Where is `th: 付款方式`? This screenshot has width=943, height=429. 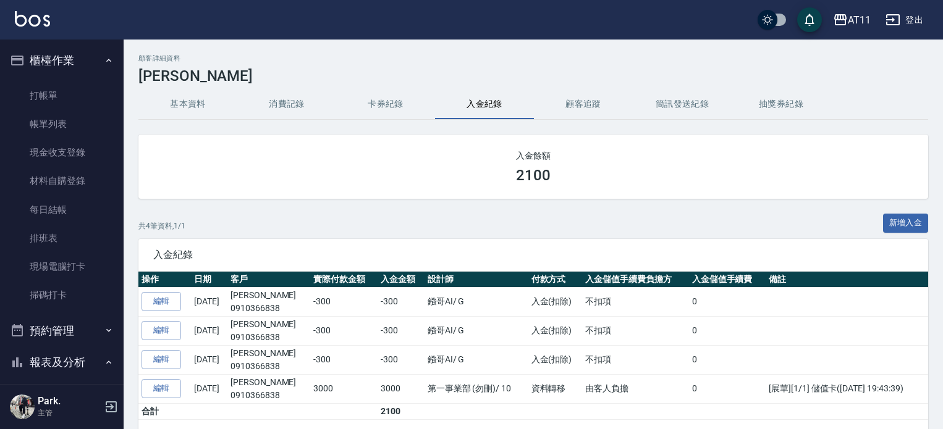 th: 付款方式 is located at coordinates (555, 280).